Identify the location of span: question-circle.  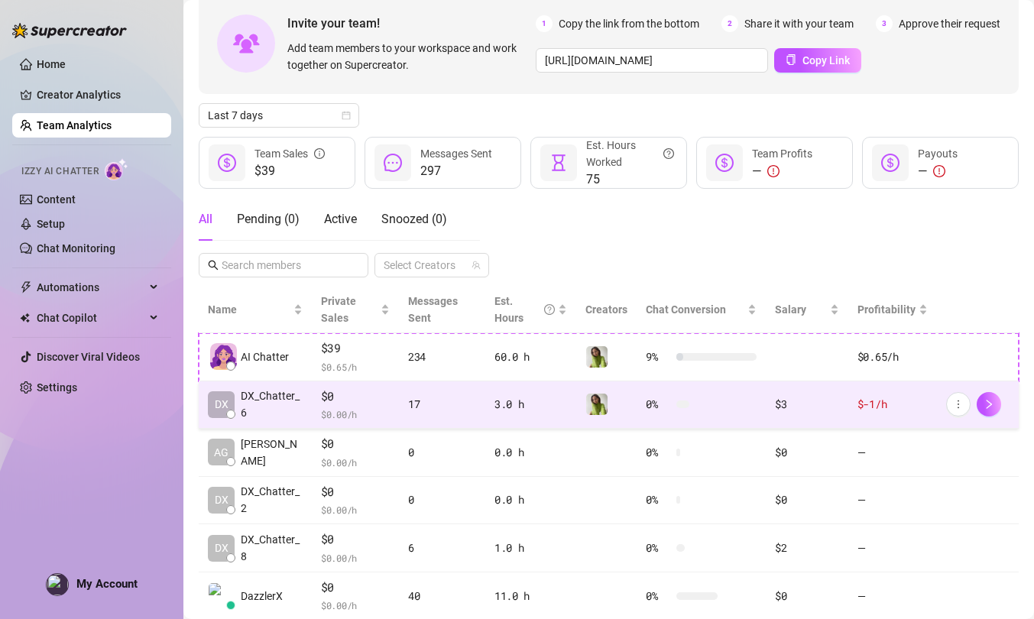
(549, 309).